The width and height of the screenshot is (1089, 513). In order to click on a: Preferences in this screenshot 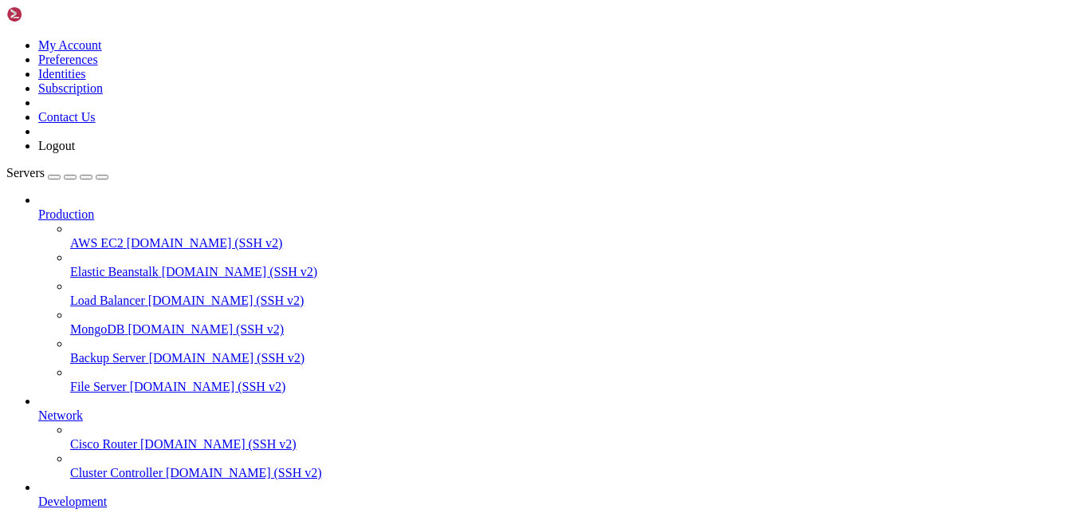, I will do `click(68, 59)`.